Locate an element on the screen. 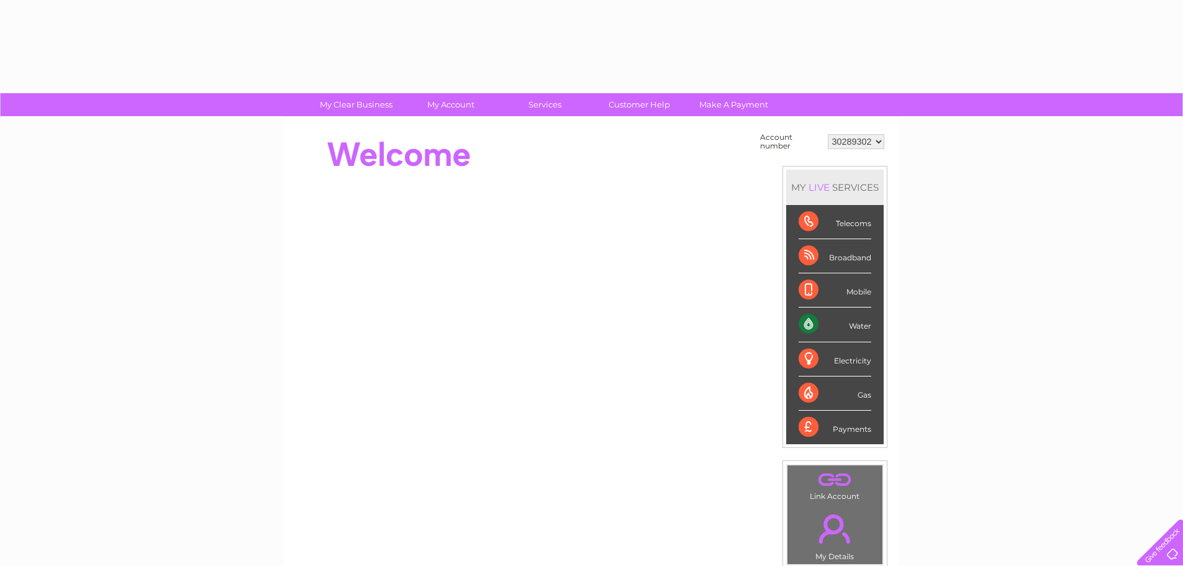 The image size is (1183, 566). div: Gas is located at coordinates (835, 393).